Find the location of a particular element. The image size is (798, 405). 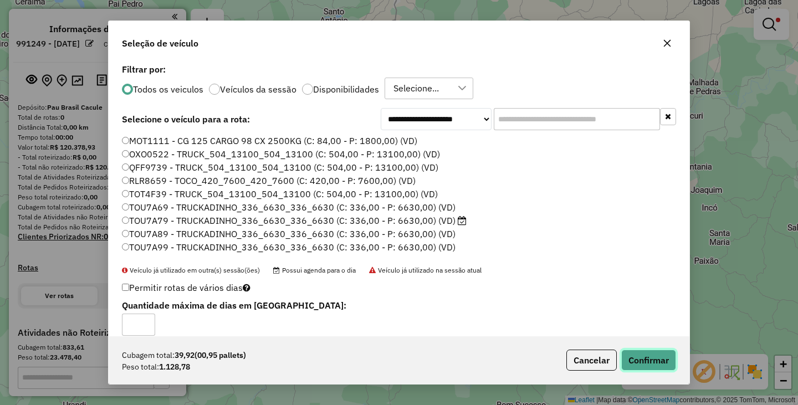

span: Seleção de veículo is located at coordinates (160, 43).